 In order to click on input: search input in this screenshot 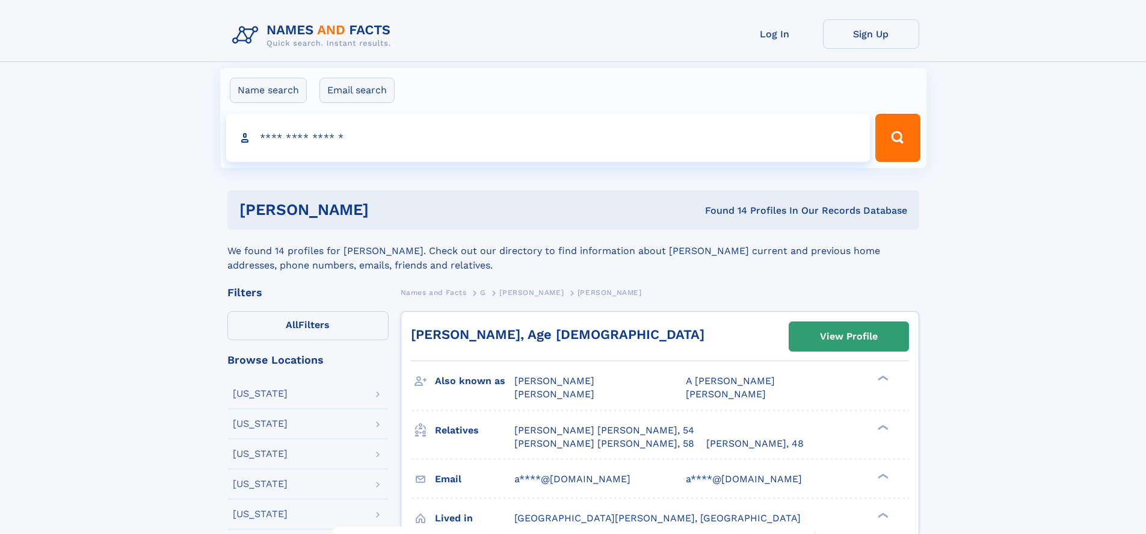, I will do `click(548, 138)`.